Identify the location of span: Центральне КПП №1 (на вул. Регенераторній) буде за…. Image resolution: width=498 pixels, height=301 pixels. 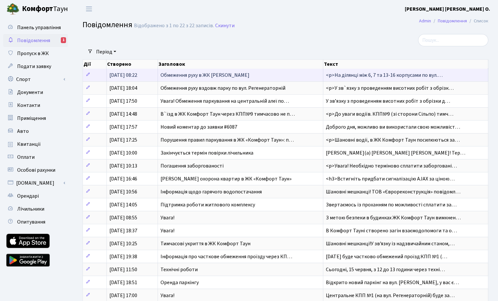
(391, 295).